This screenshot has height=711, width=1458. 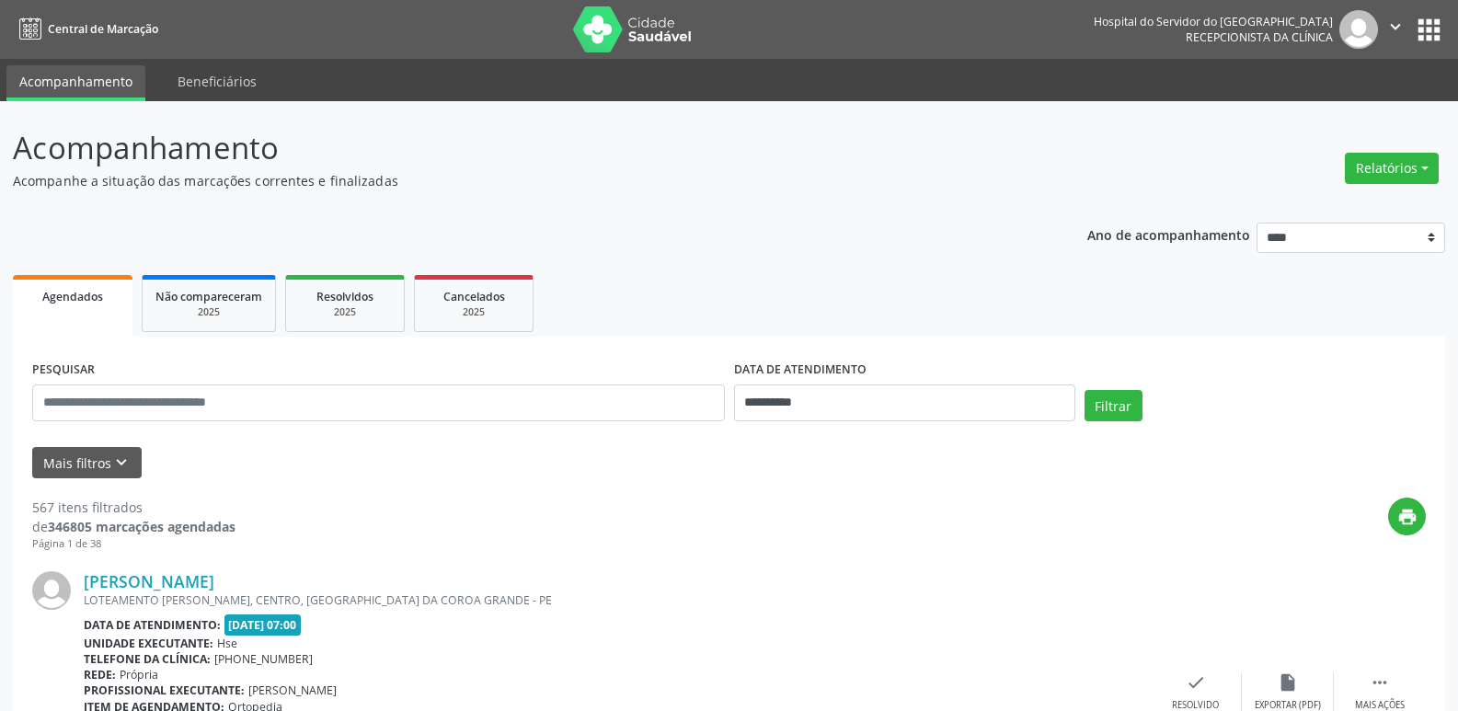 What do you see at coordinates (139, 674) in the screenshot?
I see `span: Própria` at bounding box center [139, 674].